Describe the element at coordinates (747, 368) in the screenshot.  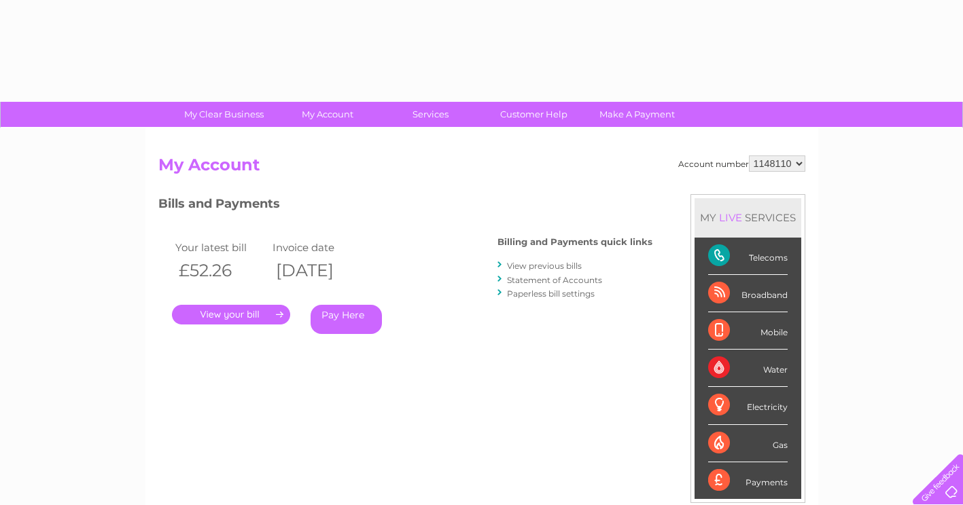
I see `div: Water` at that location.